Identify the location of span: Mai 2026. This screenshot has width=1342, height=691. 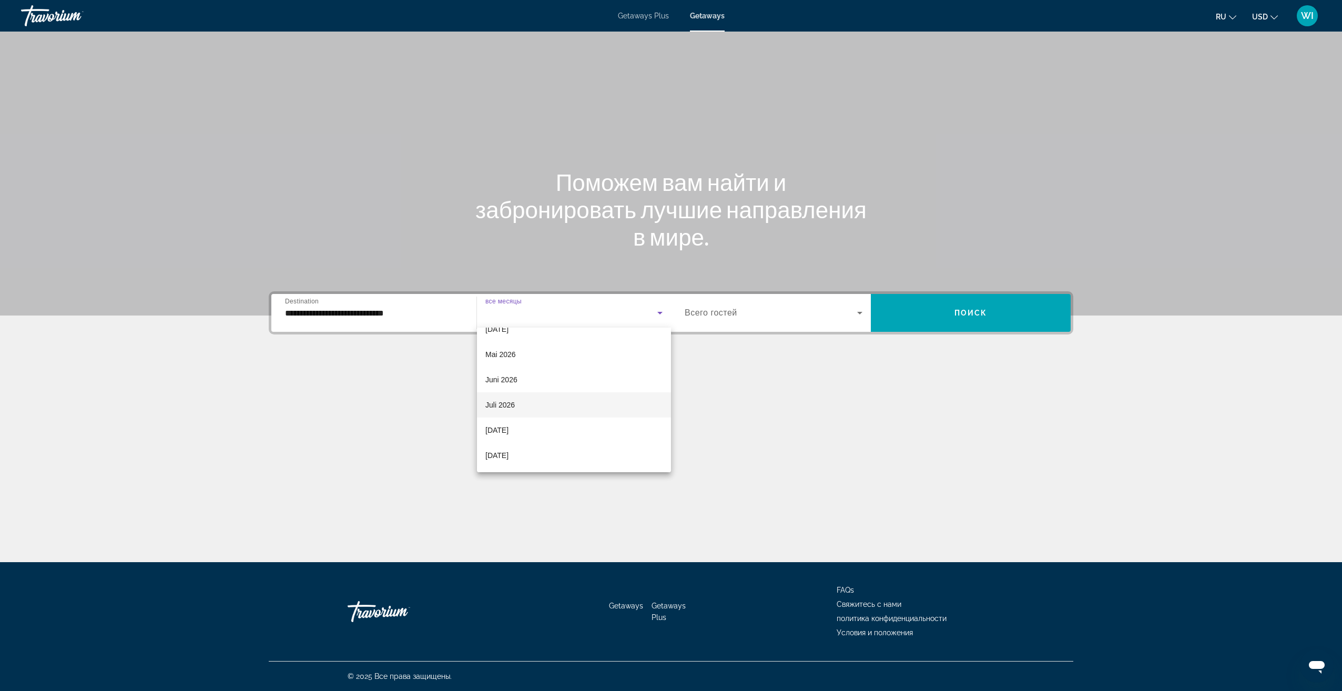
(501, 354).